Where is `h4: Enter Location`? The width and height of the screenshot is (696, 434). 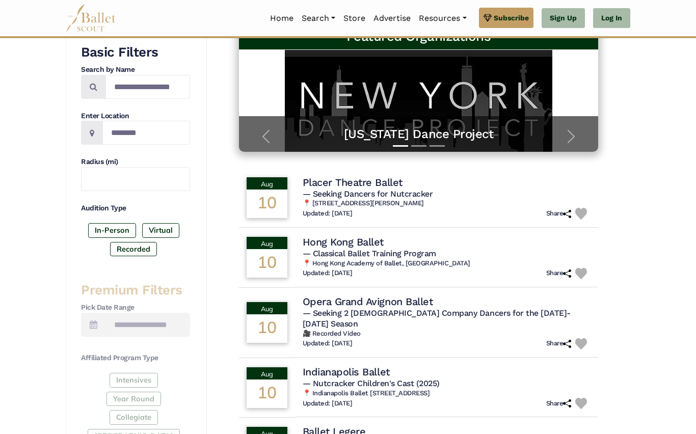
h4: Enter Location is located at coordinates (136, 116).